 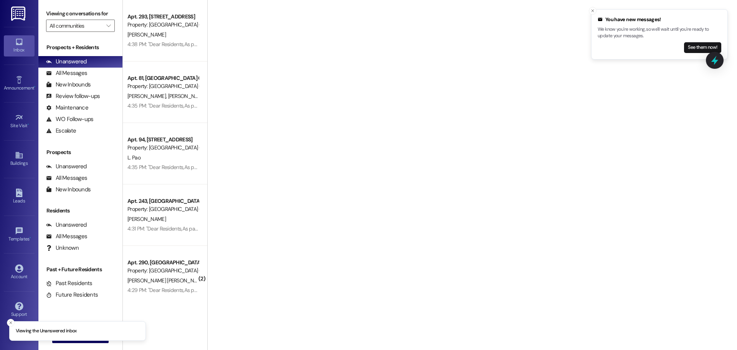 What do you see at coordinates (73, 96) in the screenshot?
I see `div: Review follow-ups` at bounding box center [73, 96].